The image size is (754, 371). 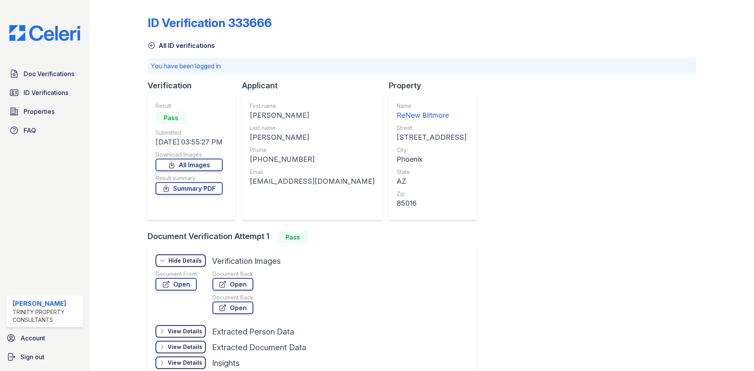 I want to click on div: 85016, so click(x=431, y=203).